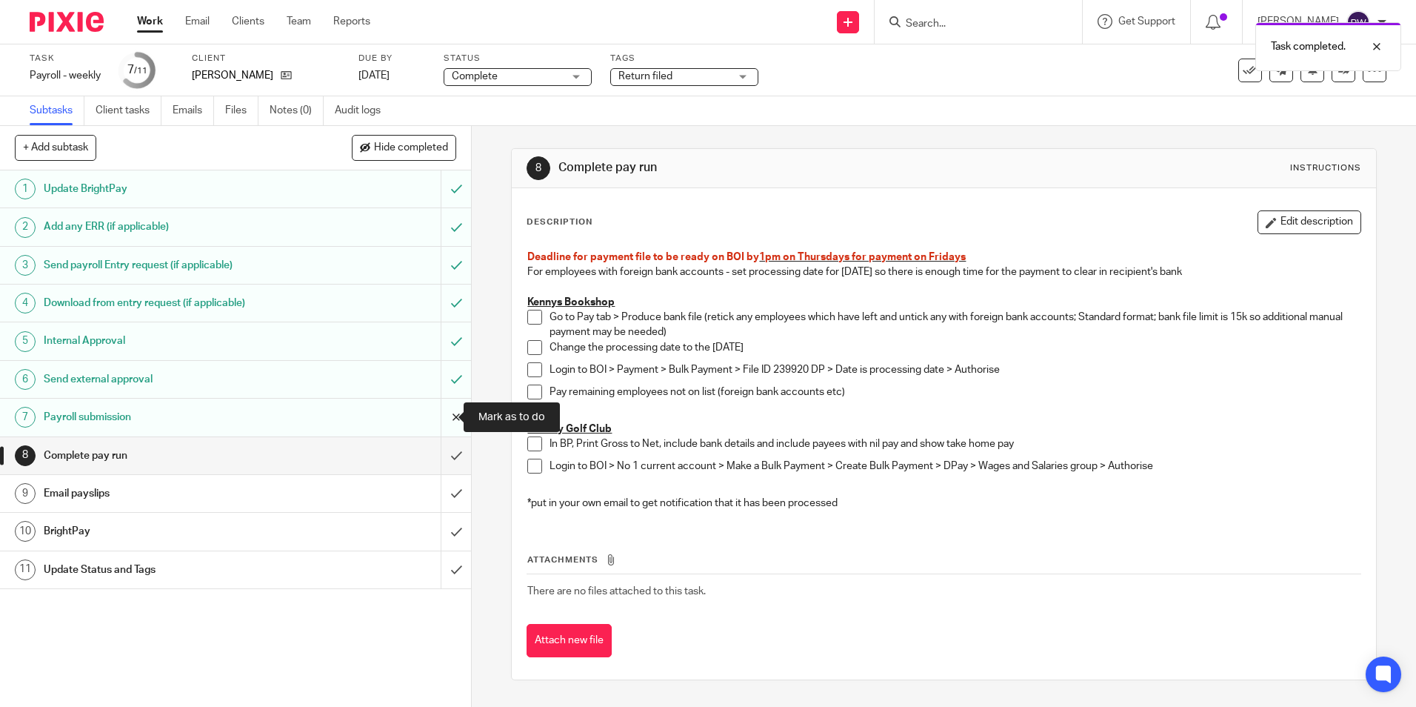 The image size is (1416, 707). What do you see at coordinates (1326, 168) in the screenshot?
I see `div: Instructions` at bounding box center [1326, 168].